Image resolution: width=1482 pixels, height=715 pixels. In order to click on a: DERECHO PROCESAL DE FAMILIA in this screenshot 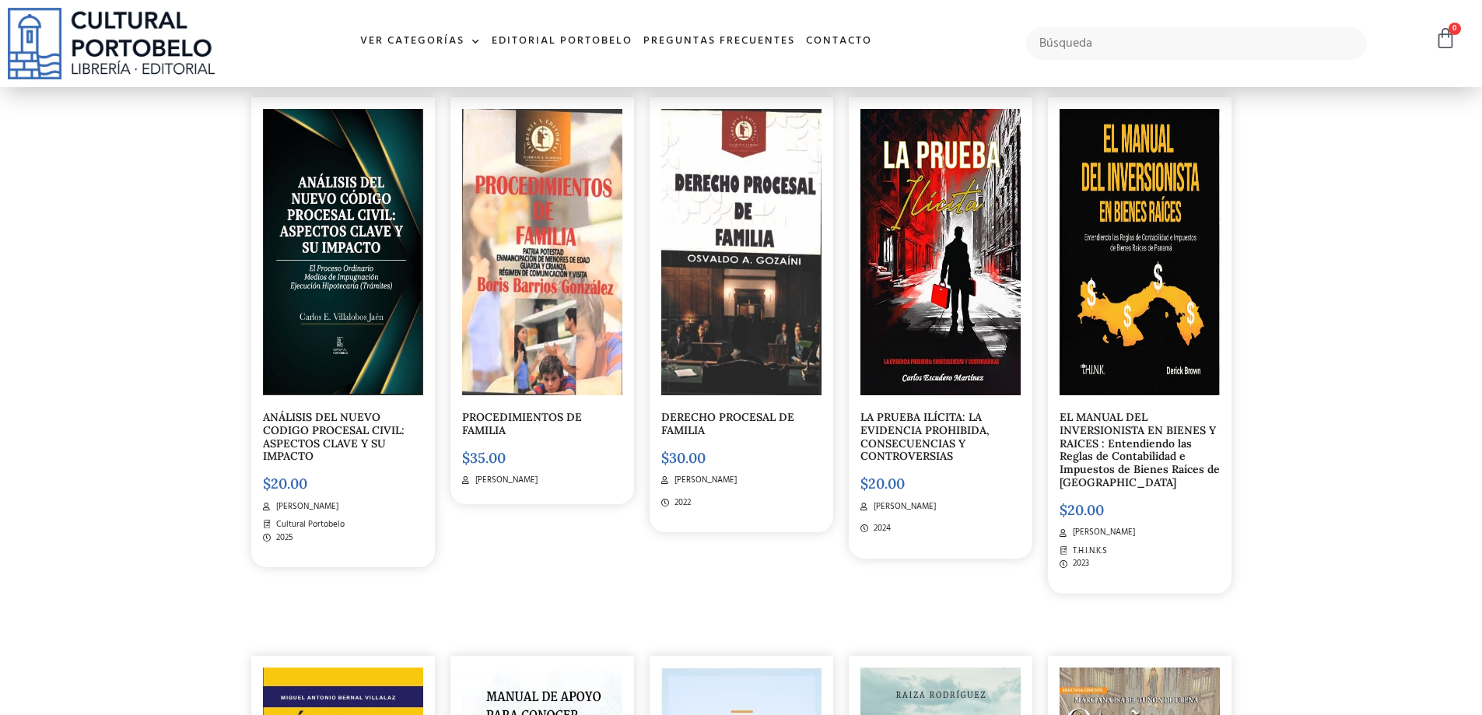, I will do `click(727, 423)`.